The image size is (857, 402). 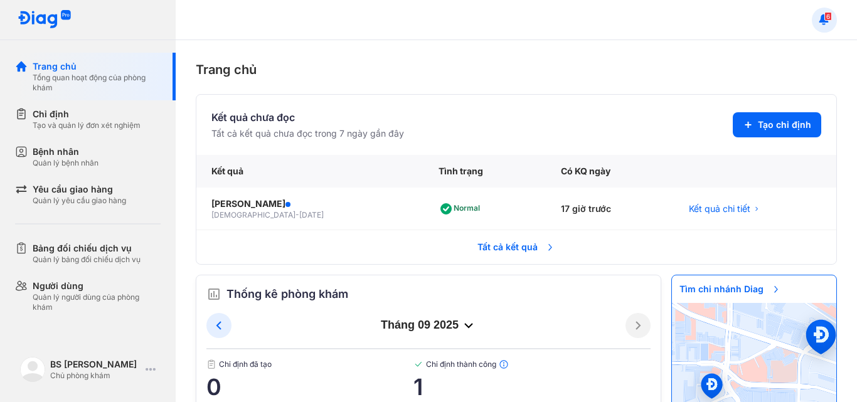 I want to click on div: Kết quả, so click(x=310, y=171).